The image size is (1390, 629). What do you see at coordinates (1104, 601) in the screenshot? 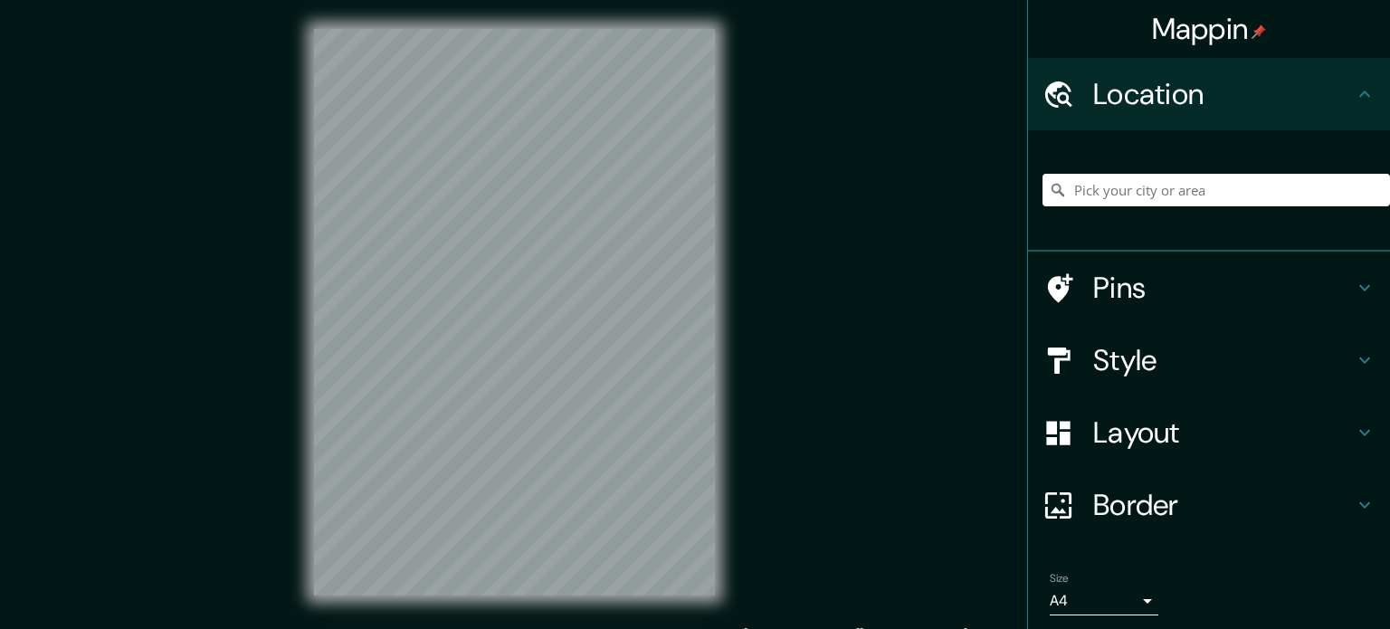
I see `div: A4` at bounding box center [1104, 601].